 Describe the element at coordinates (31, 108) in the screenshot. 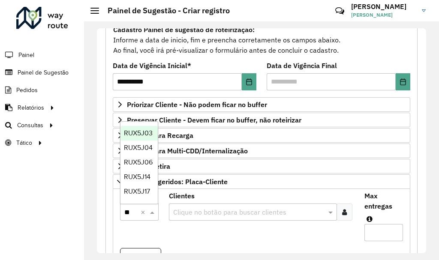

I see `span: Relatórios` at that location.